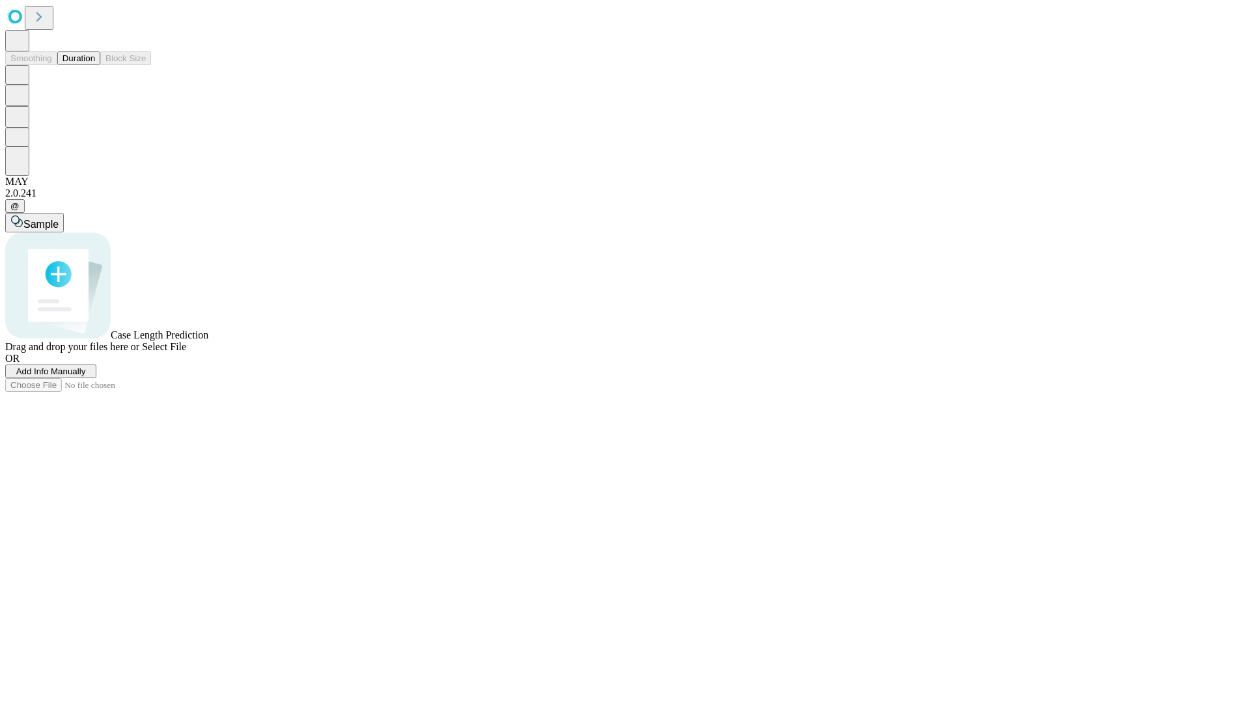  I want to click on button: Add Info Manually, so click(51, 371).